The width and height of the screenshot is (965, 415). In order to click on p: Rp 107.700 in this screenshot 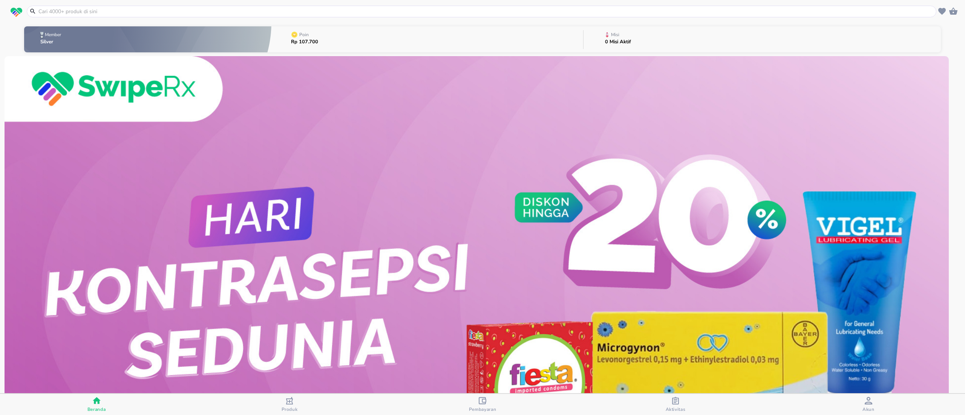, I will do `click(305, 42)`.